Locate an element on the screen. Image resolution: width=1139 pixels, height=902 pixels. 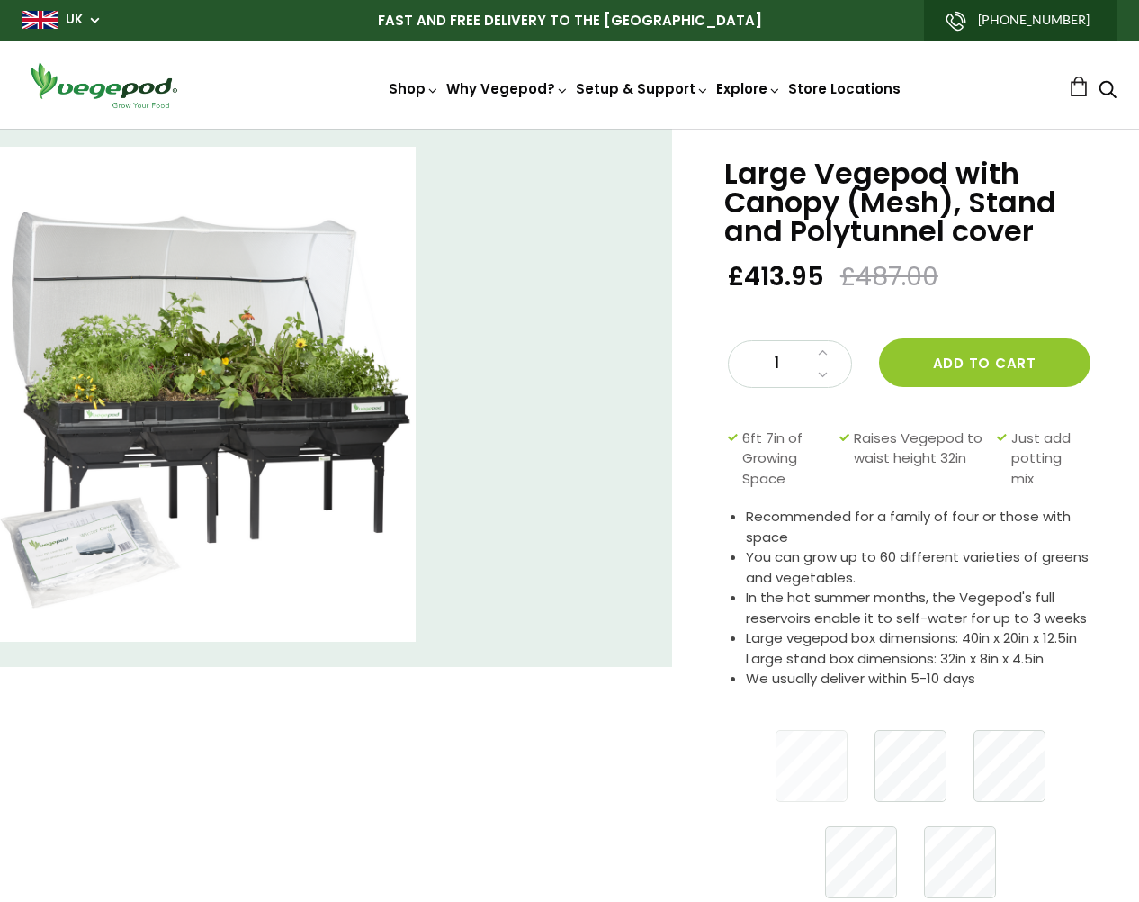
span: £487.00 is located at coordinates (889, 276).